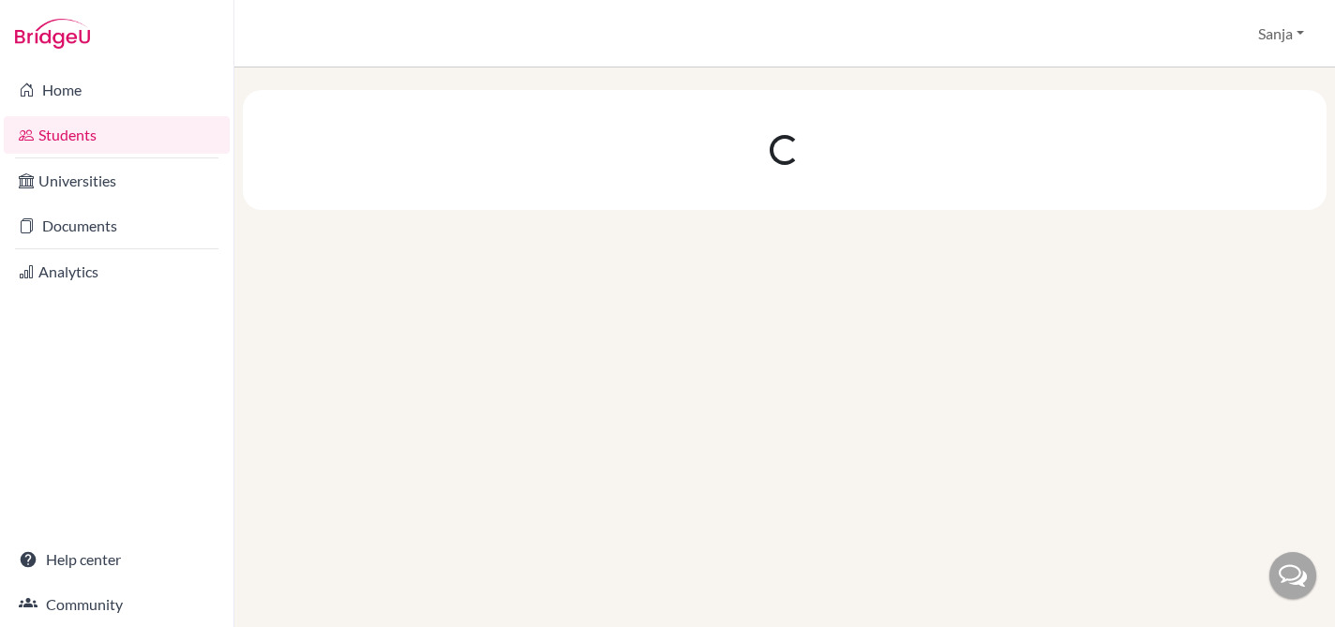 Image resolution: width=1335 pixels, height=627 pixels. Describe the element at coordinates (52, 34) in the screenshot. I see `img: Bridge-U` at that location.